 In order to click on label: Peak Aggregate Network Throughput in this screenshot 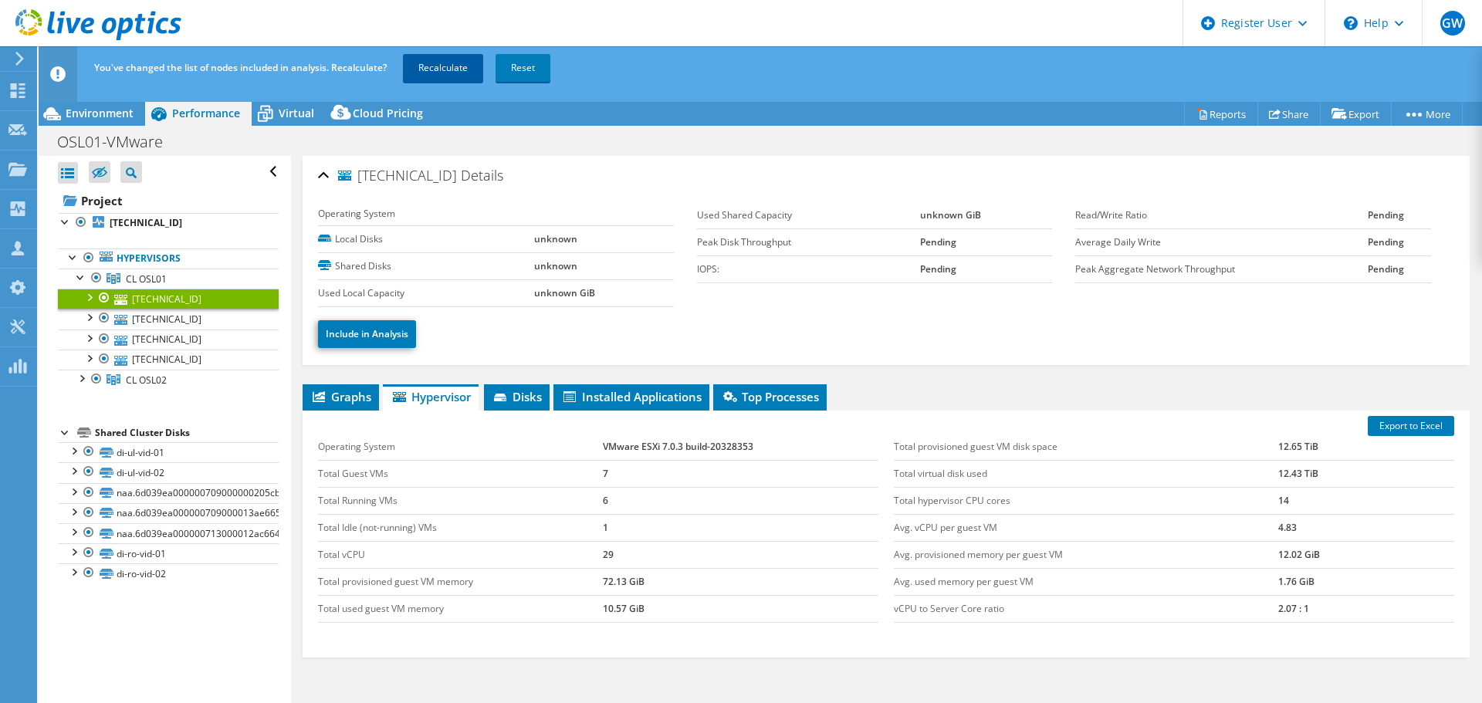, I will do `click(1221, 269)`.